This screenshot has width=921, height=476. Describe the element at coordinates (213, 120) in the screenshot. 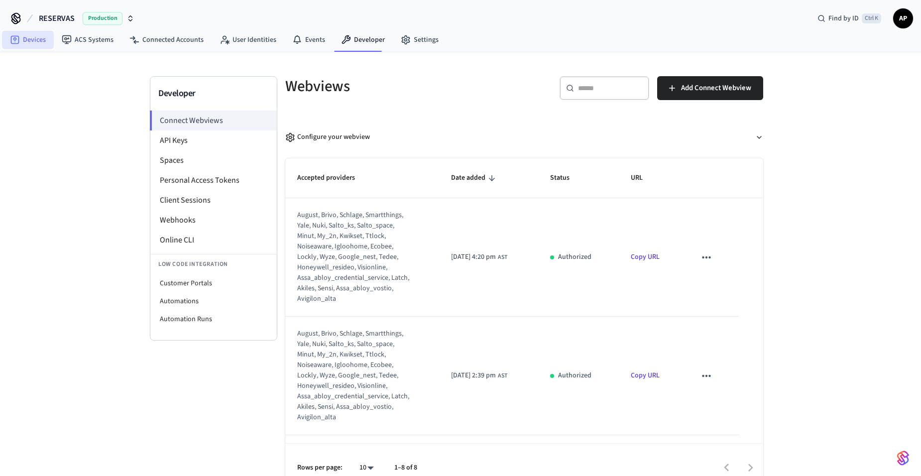

I see `li: Connect Webviews` at that location.